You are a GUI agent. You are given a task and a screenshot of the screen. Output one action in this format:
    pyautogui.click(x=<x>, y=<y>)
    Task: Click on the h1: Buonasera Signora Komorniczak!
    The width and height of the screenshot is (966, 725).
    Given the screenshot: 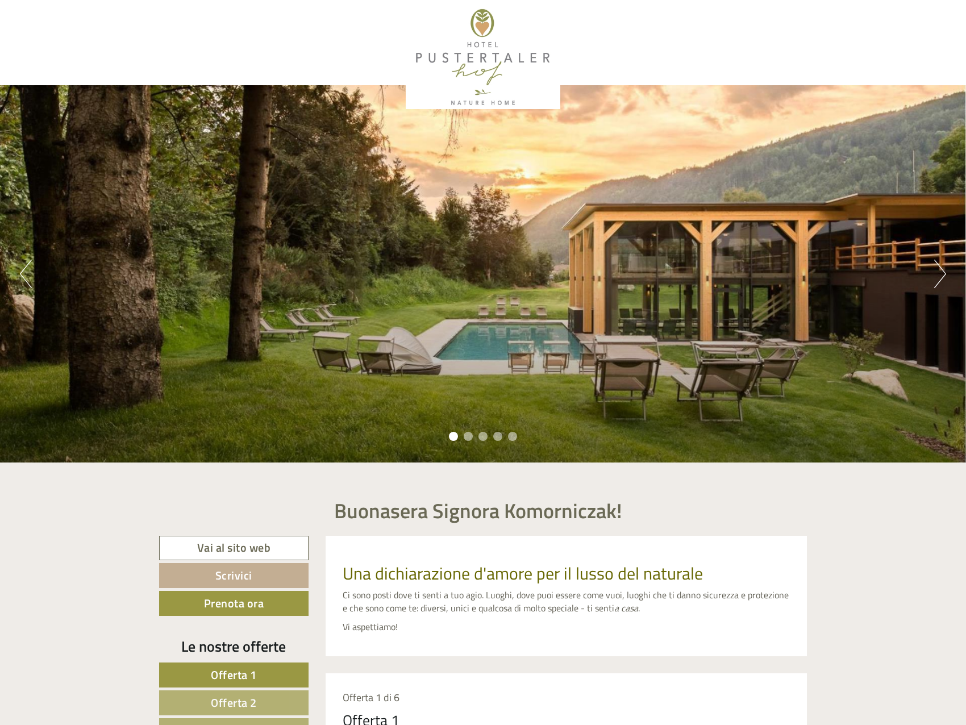 What is the action you would take?
    pyautogui.click(x=478, y=511)
    